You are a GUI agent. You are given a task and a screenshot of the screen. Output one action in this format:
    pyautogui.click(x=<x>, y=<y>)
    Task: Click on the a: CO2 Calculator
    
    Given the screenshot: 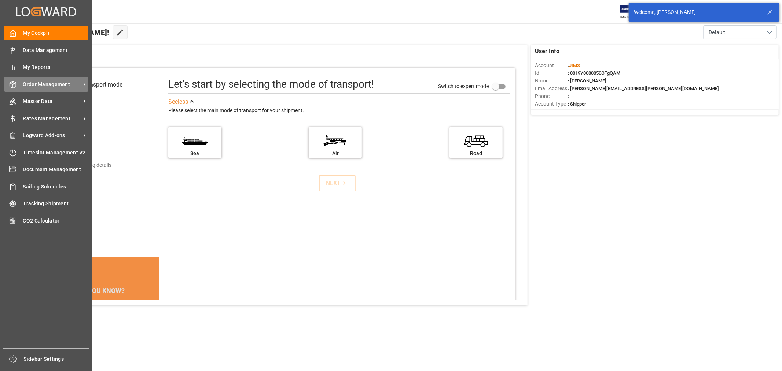 What is the action you would take?
    pyautogui.click(x=46, y=220)
    